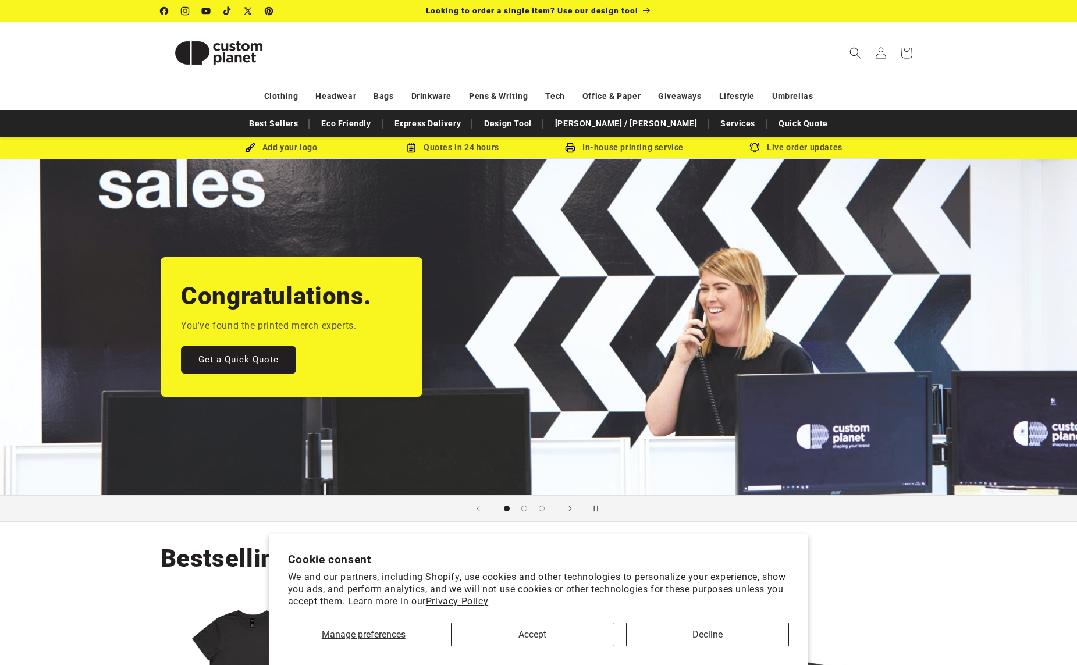  Describe the element at coordinates (281, 96) in the screenshot. I see `a: Clothing` at that location.